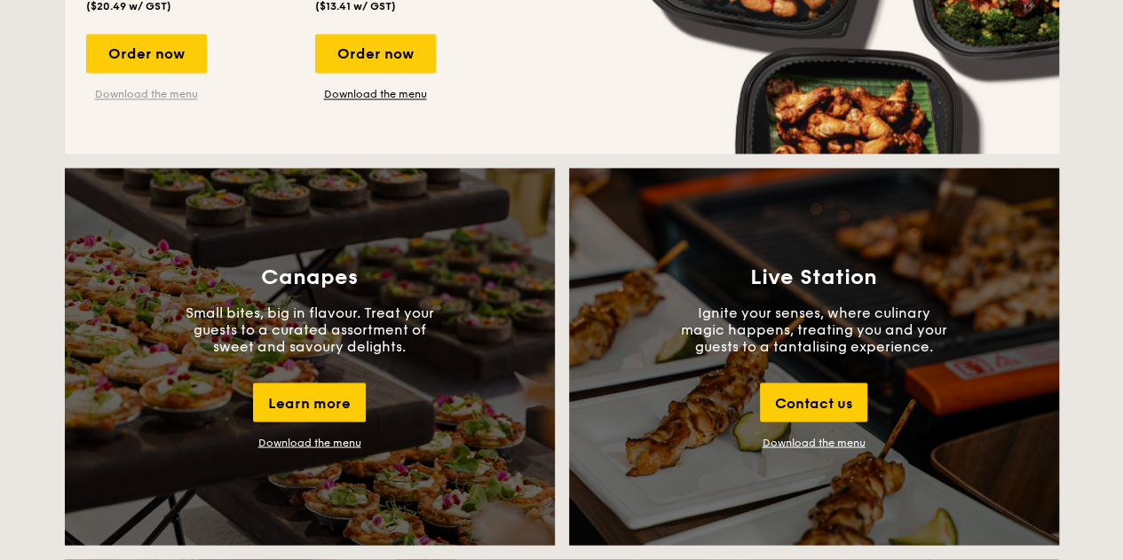 The height and width of the screenshot is (560, 1123). I want to click on h3: Live Station, so click(813, 277).